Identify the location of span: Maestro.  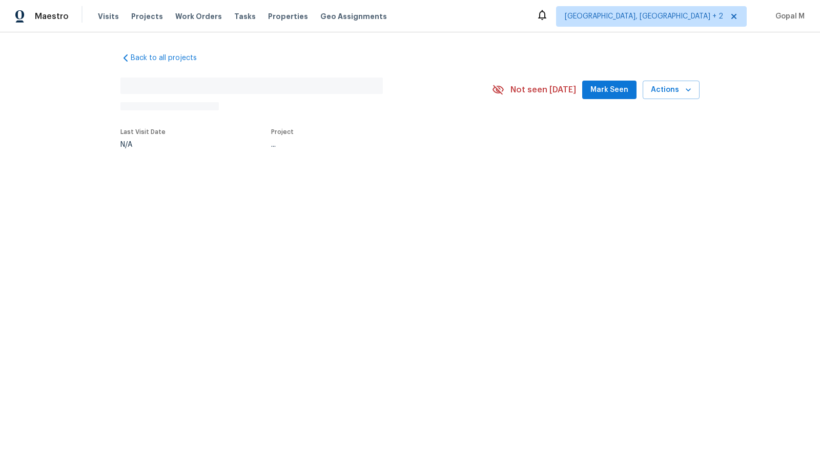
(52, 16).